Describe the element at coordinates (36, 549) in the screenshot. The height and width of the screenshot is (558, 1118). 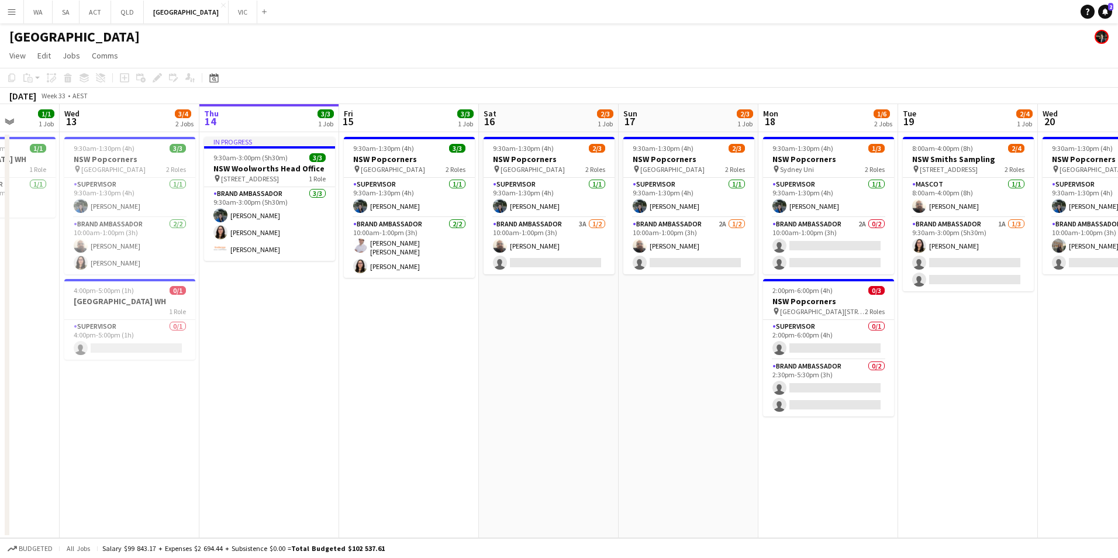
I see `span: Budgeted` at that location.